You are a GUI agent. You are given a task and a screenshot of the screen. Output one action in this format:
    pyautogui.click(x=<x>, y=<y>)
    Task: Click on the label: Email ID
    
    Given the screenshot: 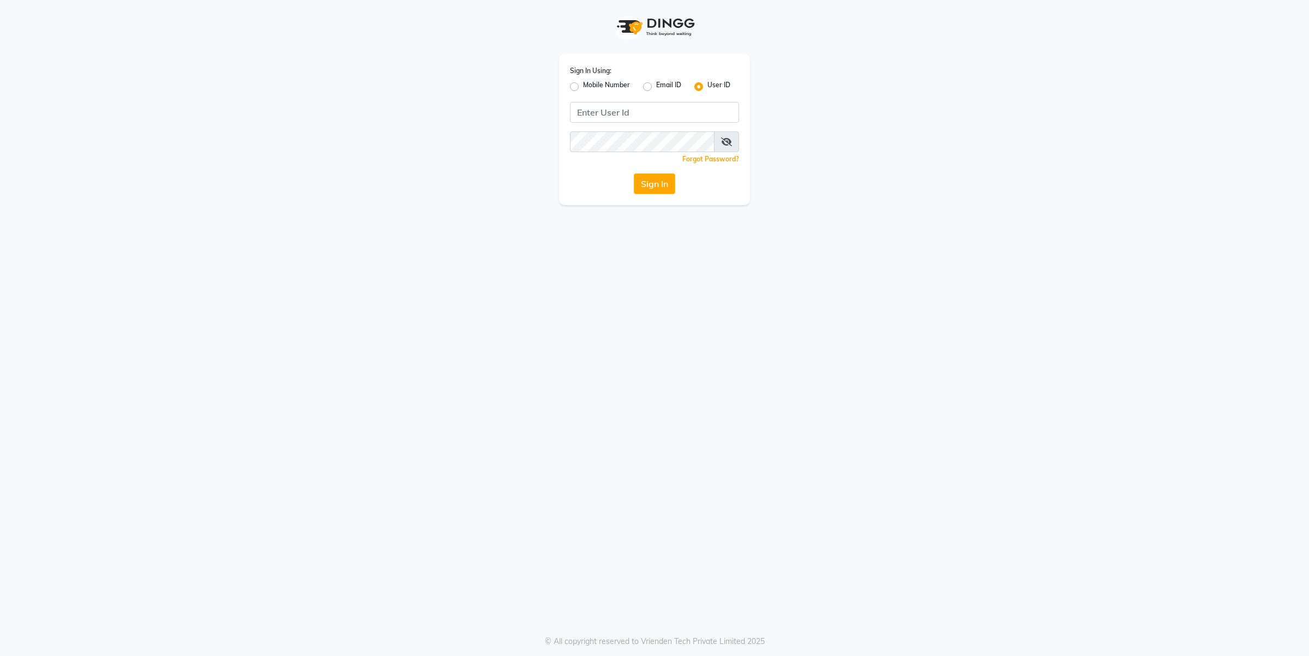 What is the action you would take?
    pyautogui.click(x=668, y=87)
    